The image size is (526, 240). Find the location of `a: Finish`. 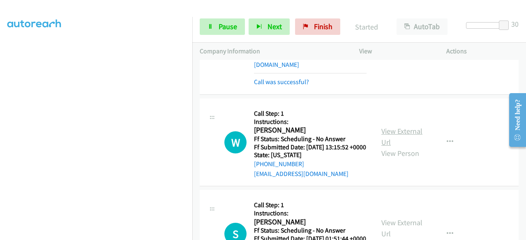

a: Finish is located at coordinates (318, 27).